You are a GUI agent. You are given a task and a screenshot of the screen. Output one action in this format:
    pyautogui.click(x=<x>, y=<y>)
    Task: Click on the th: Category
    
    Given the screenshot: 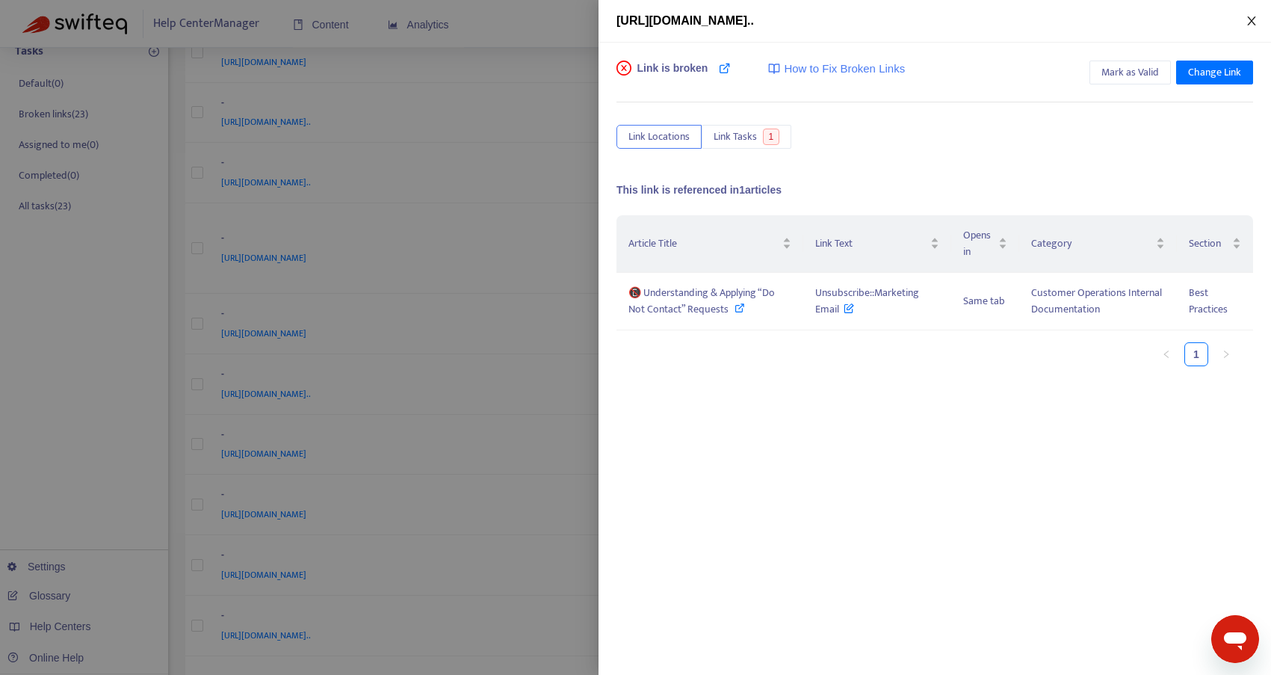 What is the action you would take?
    pyautogui.click(x=1097, y=244)
    